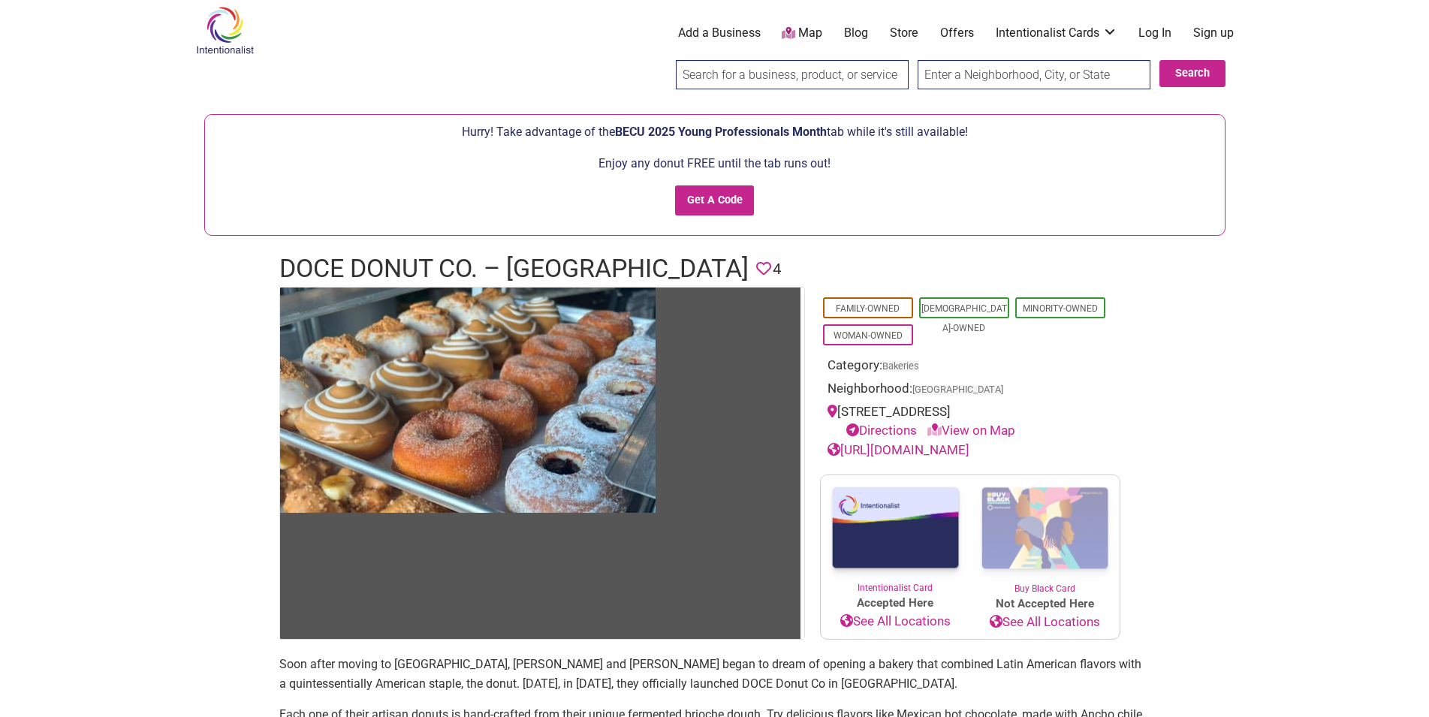 The height and width of the screenshot is (717, 1429). Describe the element at coordinates (895, 603) in the screenshot. I see `span: Accepted Here` at that location.